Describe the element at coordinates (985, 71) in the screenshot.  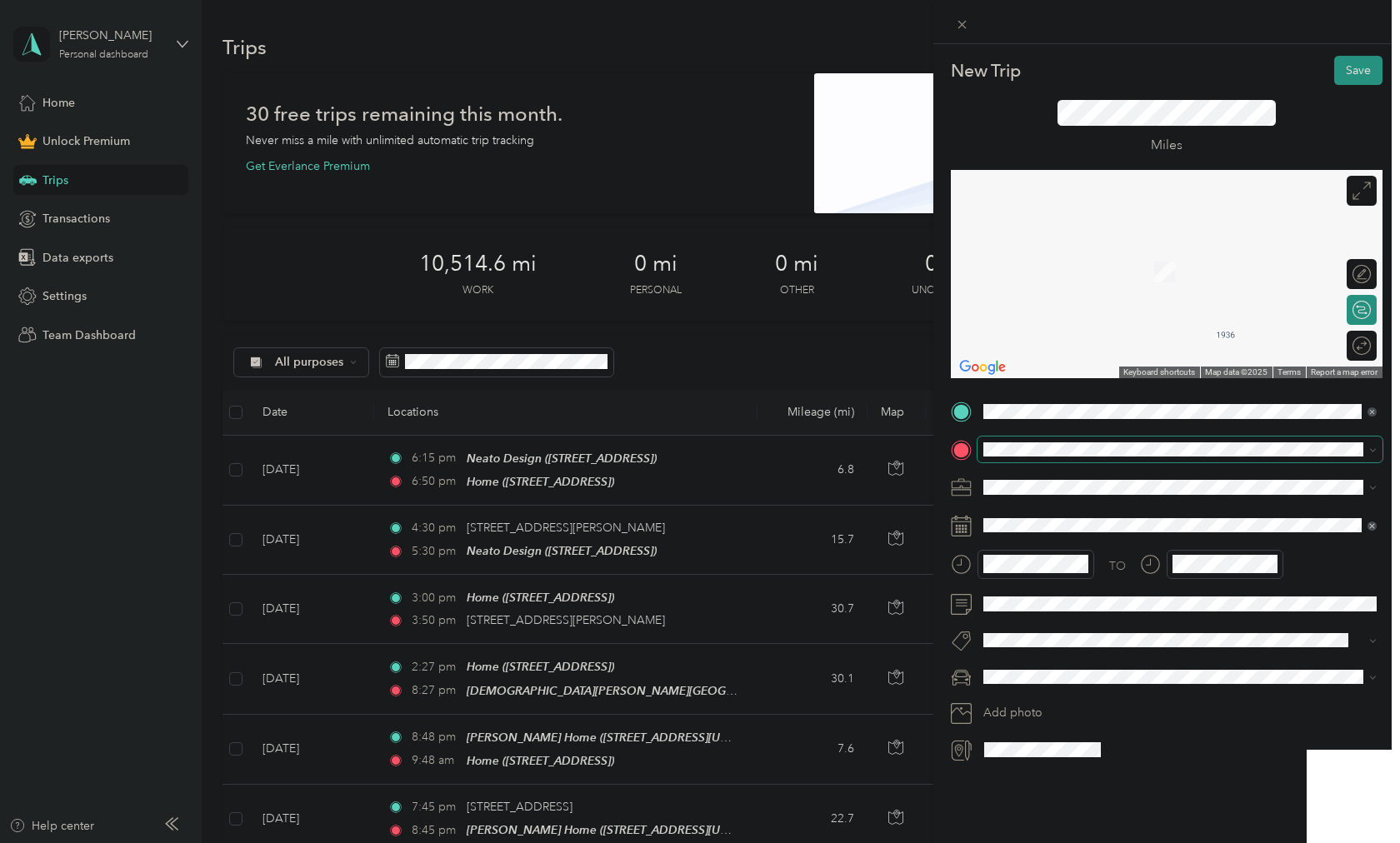
I see `p: New Trip` at that location.